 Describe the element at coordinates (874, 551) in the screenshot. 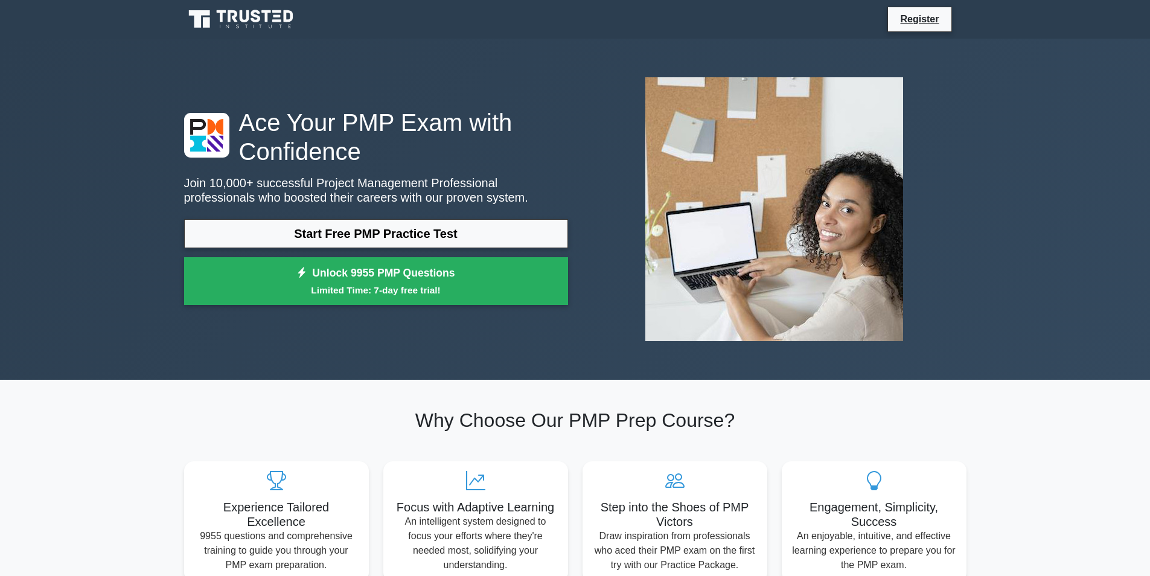

I see `p: An enjoyable, intuitive, and effective learning experience to prepare you for the PMP exam.` at that location.